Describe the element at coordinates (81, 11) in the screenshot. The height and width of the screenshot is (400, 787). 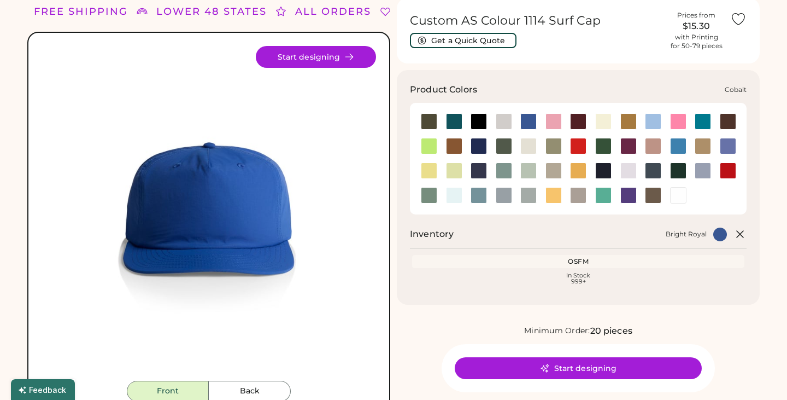
I see `div: FREE SHIPPING` at that location.